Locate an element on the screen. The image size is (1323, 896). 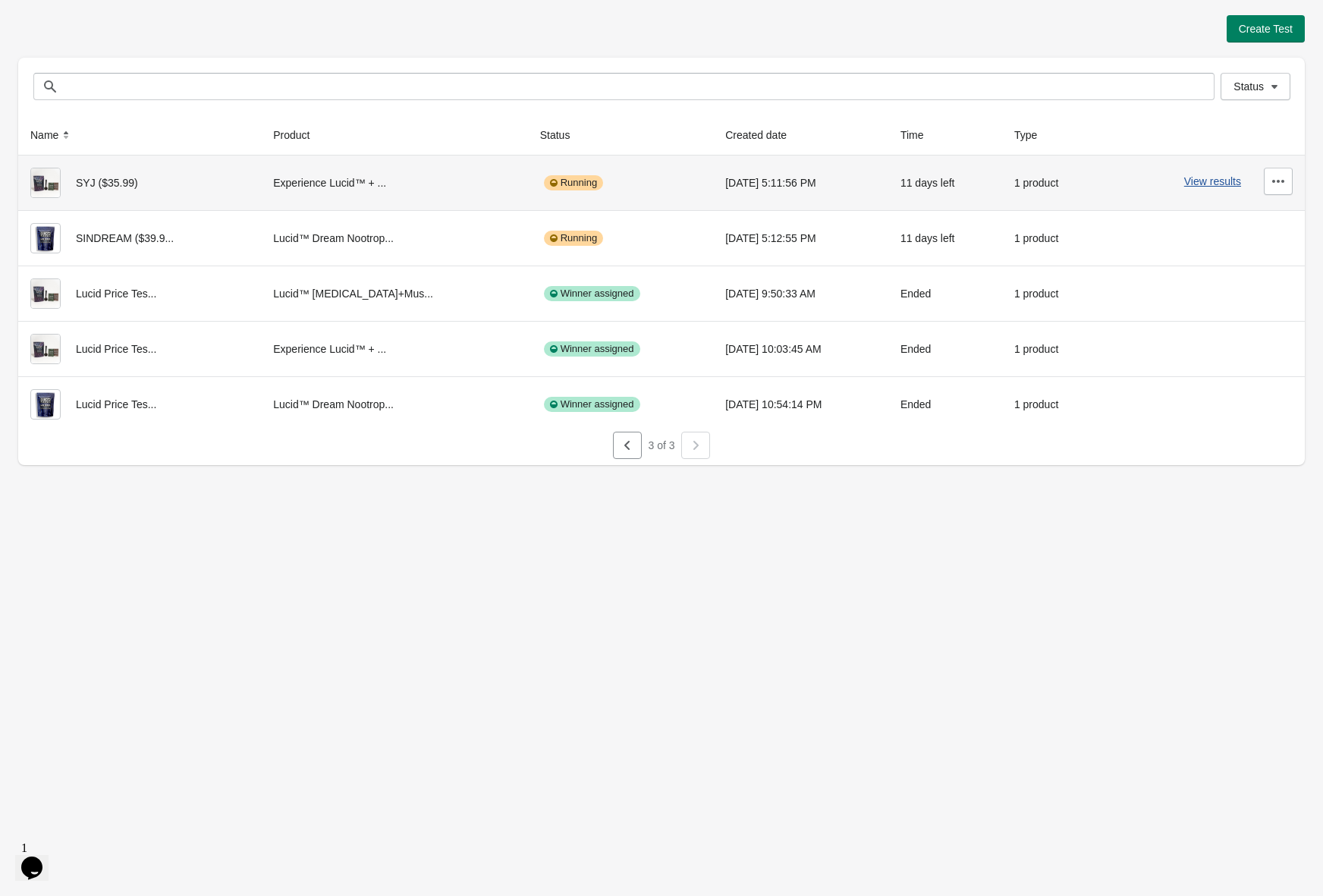
button: Created date is located at coordinates (764, 135).